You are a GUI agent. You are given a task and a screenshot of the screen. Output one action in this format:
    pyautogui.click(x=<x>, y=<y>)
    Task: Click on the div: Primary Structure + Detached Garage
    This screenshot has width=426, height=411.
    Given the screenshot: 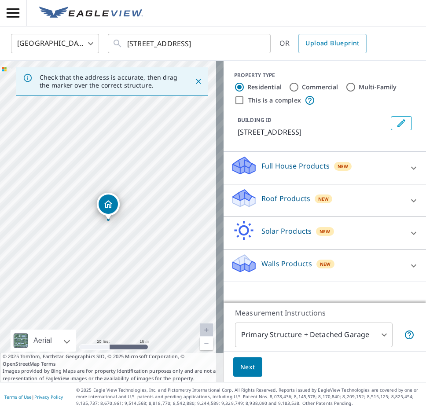 What is the action you would take?
    pyautogui.click(x=314, y=335)
    